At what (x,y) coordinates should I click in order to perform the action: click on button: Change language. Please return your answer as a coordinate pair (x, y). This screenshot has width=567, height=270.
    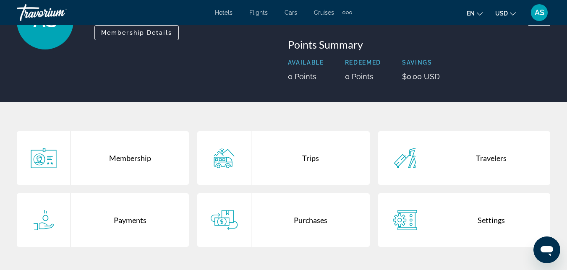
    Looking at the image, I should click on (475, 13).